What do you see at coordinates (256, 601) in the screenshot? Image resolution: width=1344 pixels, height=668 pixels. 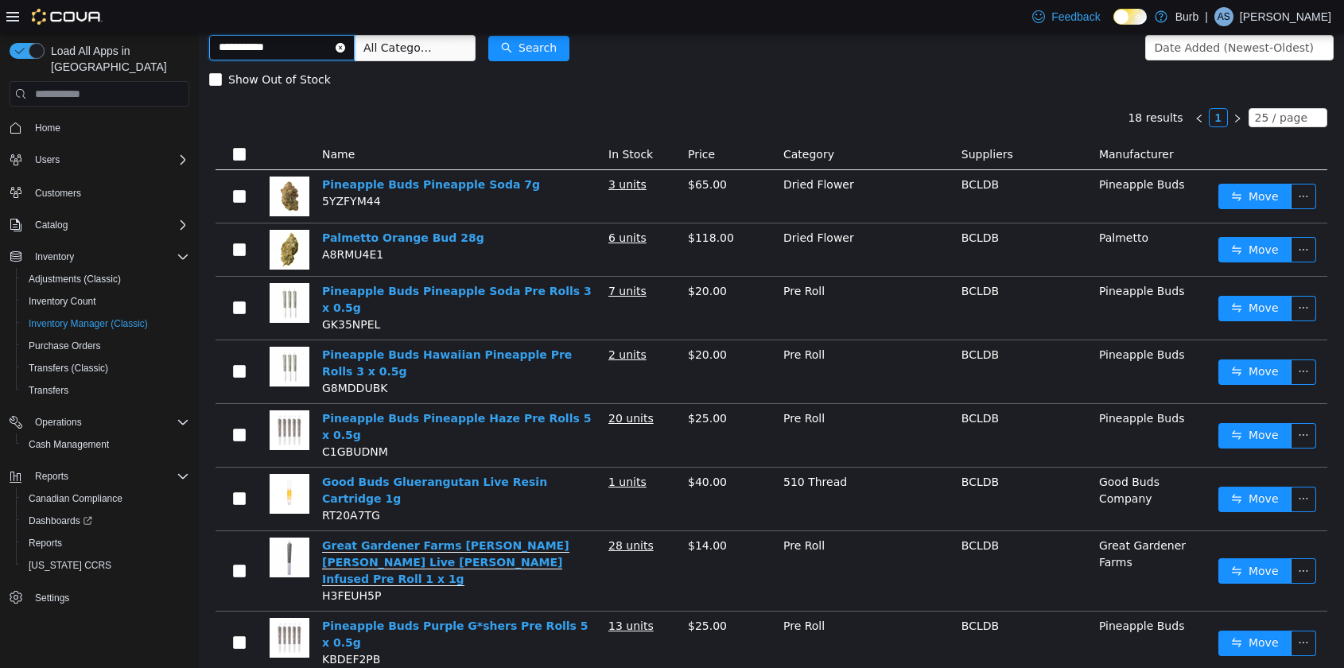 I see `a: Pineapple Buds Purple G*shers Pre Rolls 5 x 0.5g` at bounding box center [256, 601].